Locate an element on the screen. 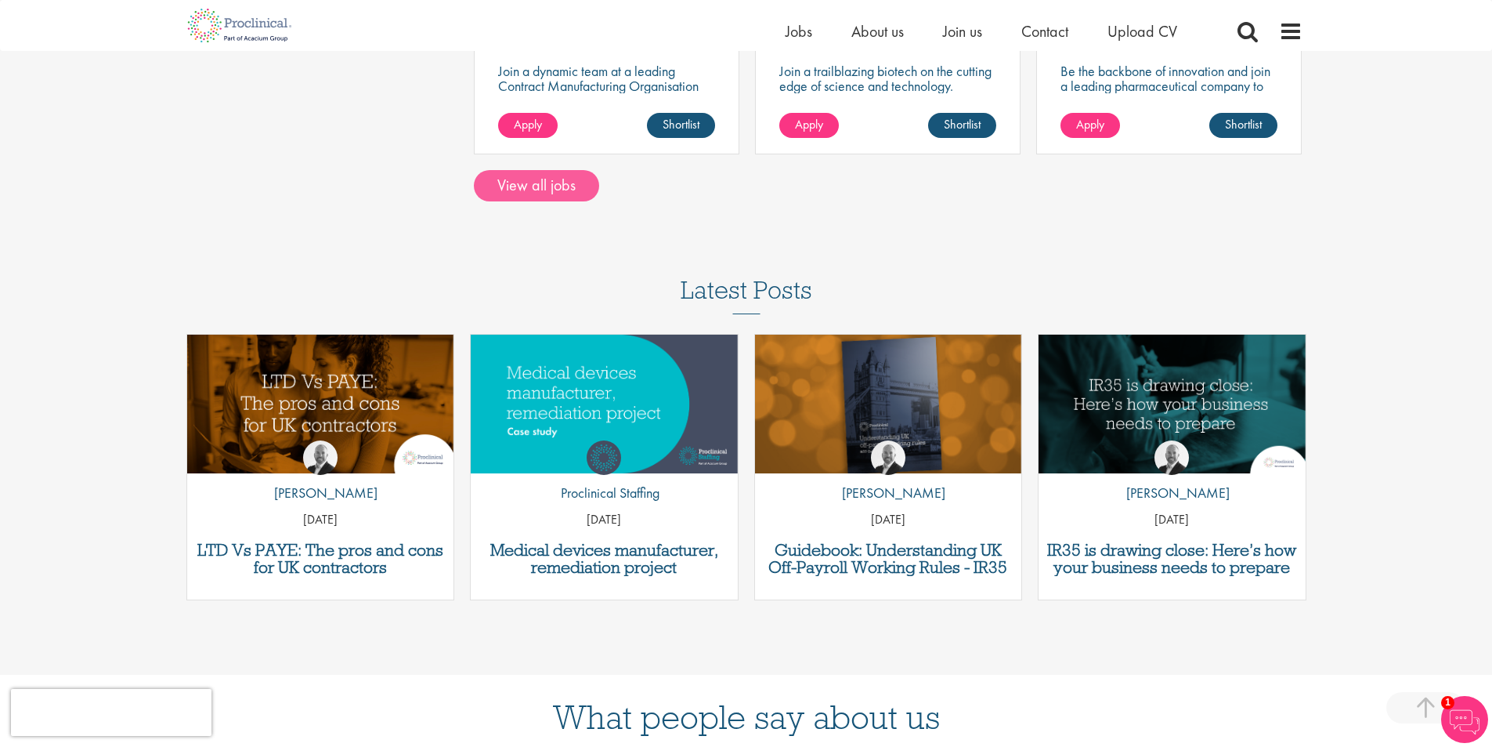 This screenshot has height=747, width=1492. a: Proclinical Staffing Proclinical Staffing is located at coordinates (604, 476).